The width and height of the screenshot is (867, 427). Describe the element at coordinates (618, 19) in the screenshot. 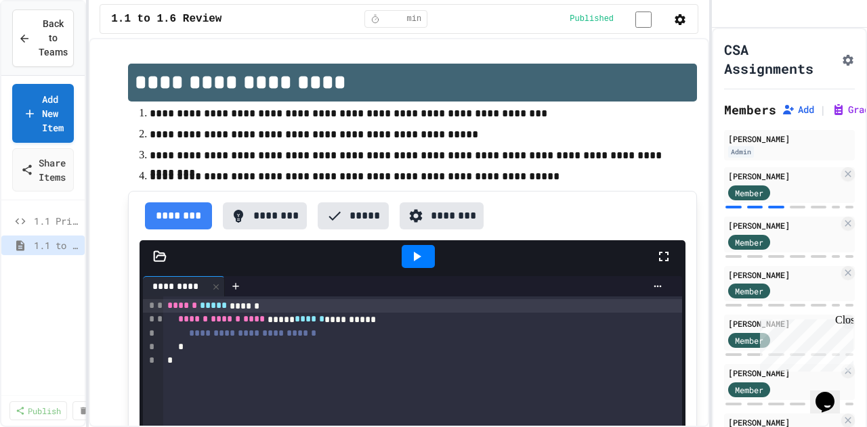

I see `div: Content is published and visible to students` at that location.